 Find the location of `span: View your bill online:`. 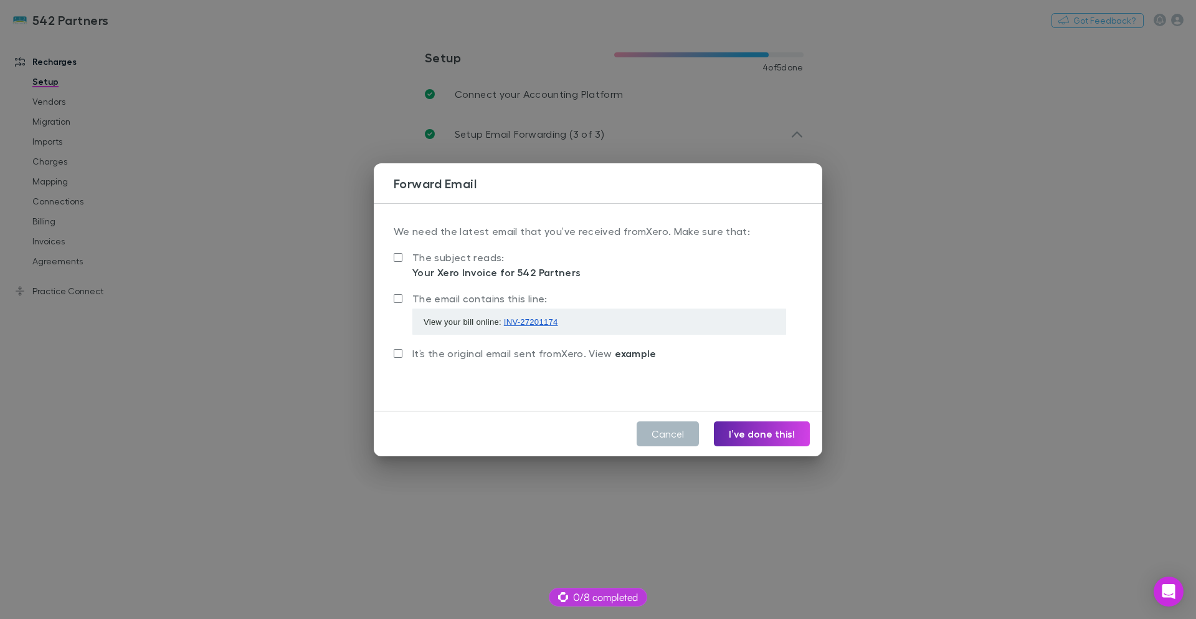

span: View your bill online: is located at coordinates (491, 322).